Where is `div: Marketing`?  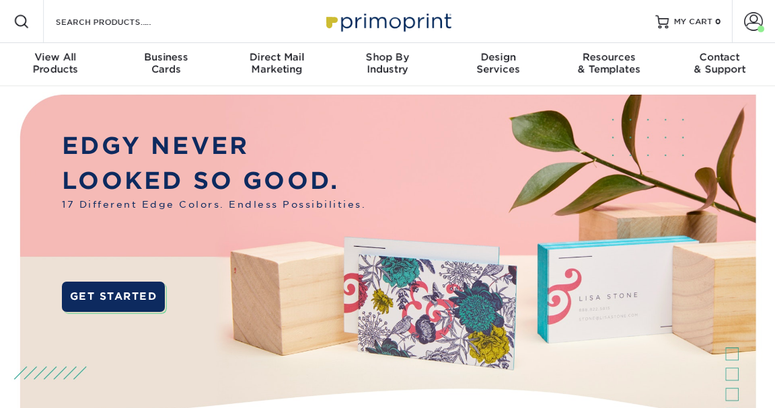
div: Marketing is located at coordinates (276, 63).